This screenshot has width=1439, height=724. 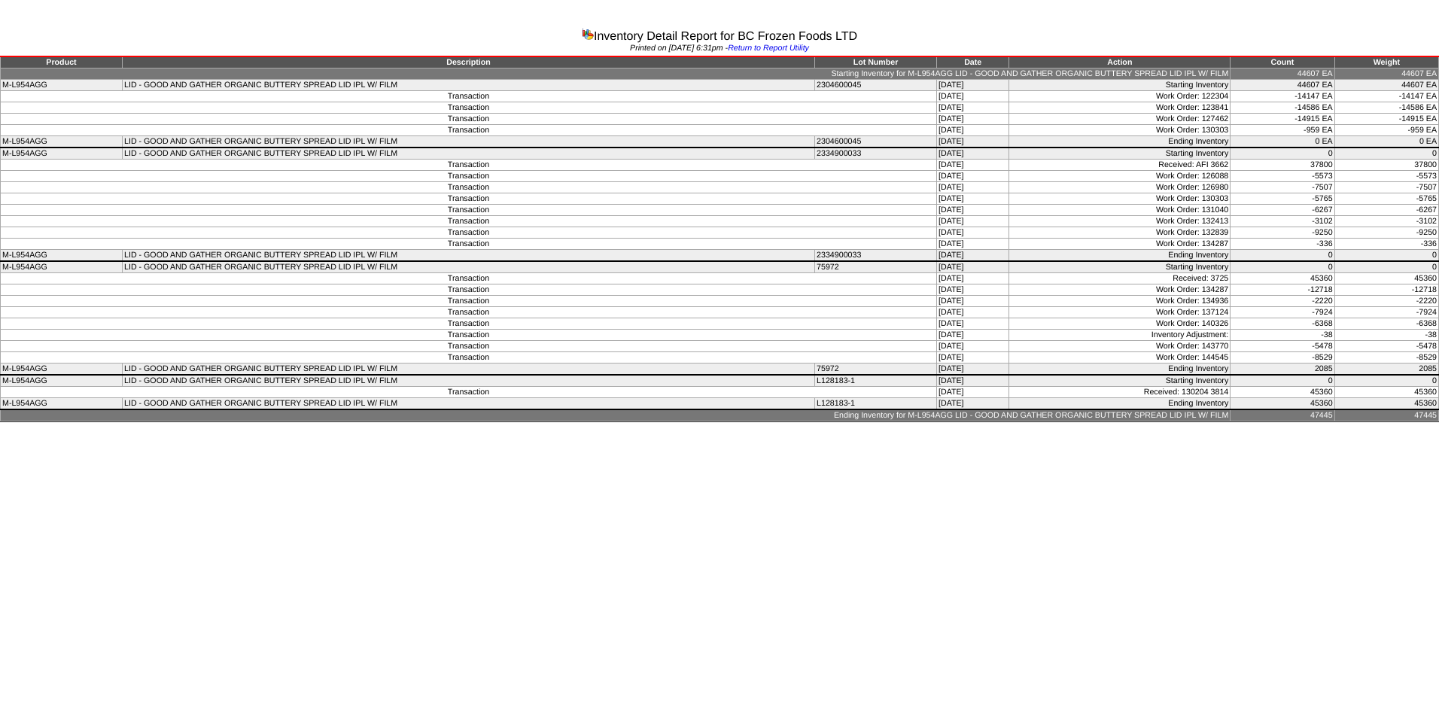 I want to click on td: Work Order: 132839, so click(x=1120, y=233).